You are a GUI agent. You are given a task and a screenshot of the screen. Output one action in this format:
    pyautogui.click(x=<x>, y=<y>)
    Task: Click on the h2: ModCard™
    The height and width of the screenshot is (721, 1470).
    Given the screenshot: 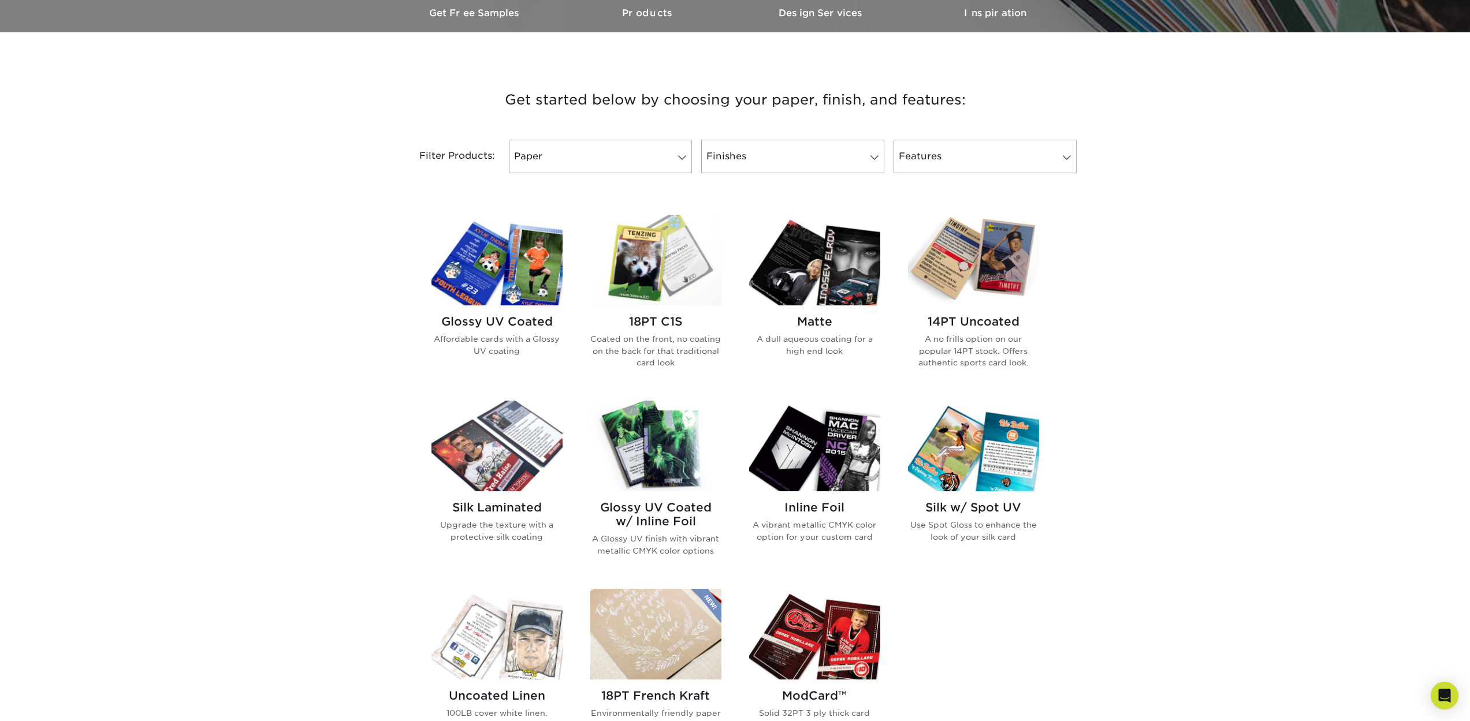 What is the action you would take?
    pyautogui.click(x=814, y=696)
    